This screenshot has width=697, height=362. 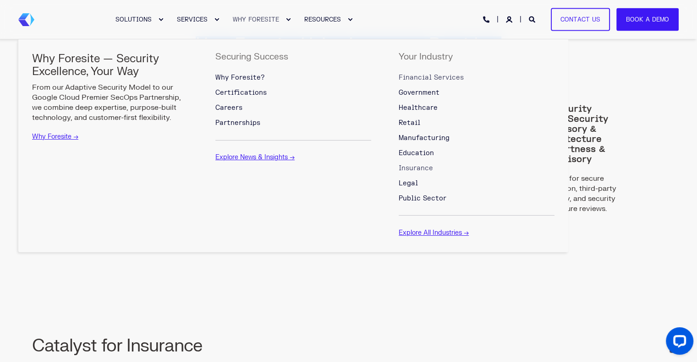 I want to click on span: Financial Services, so click(x=431, y=77).